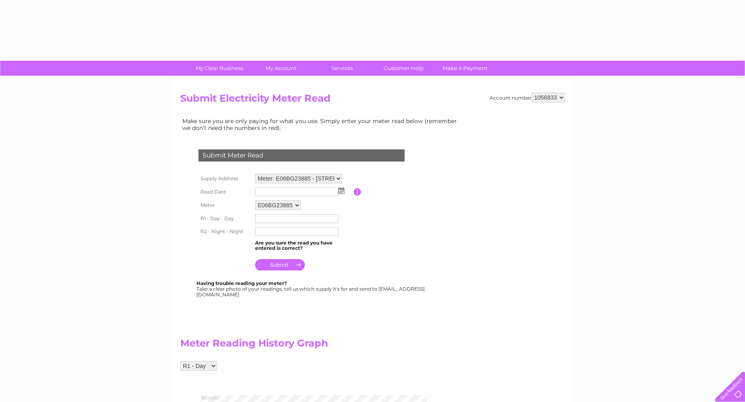 This screenshot has height=402, width=745. Describe the element at coordinates (342, 68) in the screenshot. I see `a: Services` at that location.